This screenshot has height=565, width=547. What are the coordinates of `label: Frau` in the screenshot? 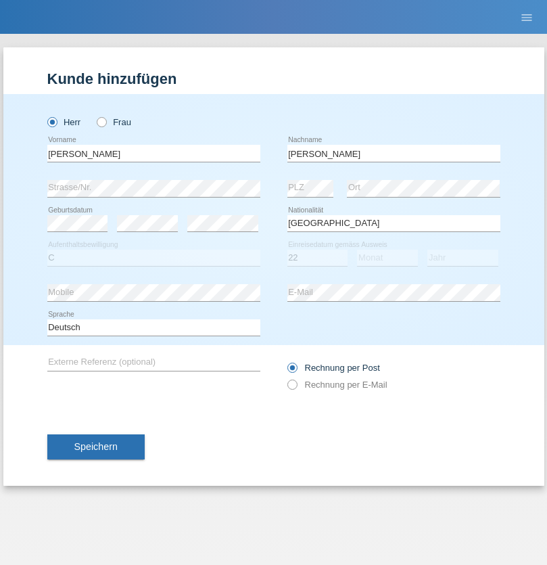 It's located at (114, 122).